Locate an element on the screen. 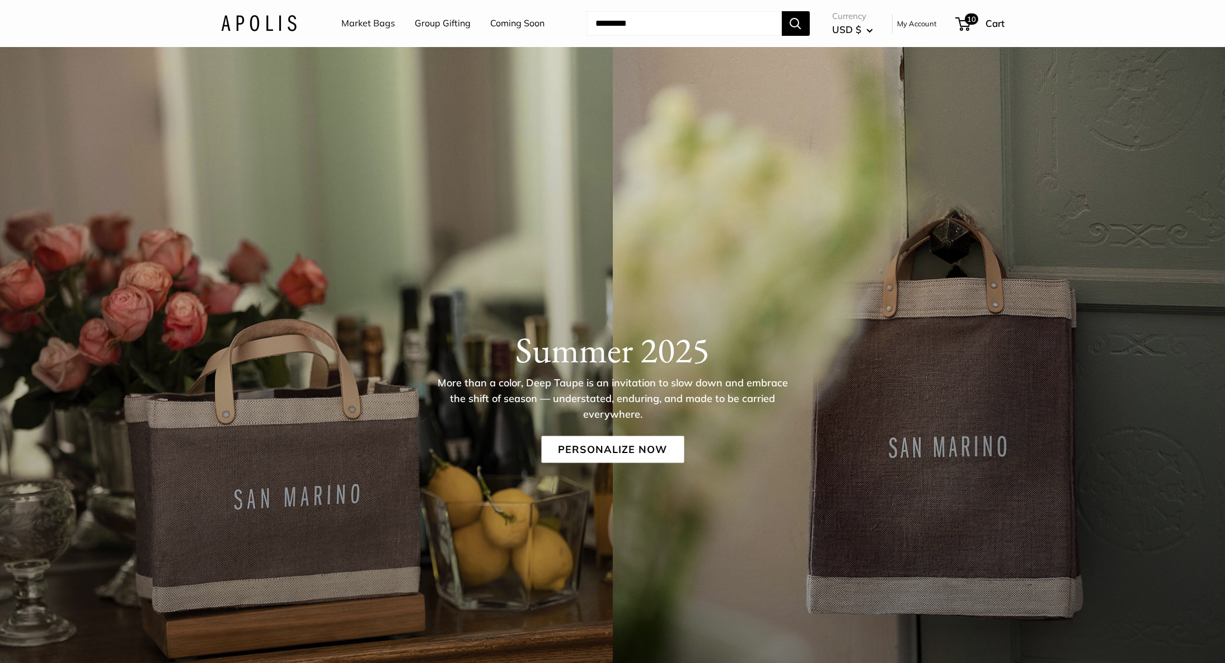 This screenshot has width=1225, height=663. img: Apolis is located at coordinates (259, 23).